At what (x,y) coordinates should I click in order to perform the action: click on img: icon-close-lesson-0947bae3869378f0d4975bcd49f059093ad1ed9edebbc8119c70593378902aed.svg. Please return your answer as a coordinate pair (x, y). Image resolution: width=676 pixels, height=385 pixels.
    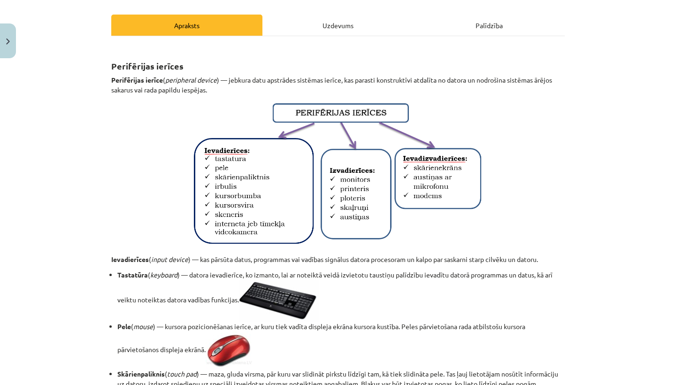
    Looking at the image, I should click on (8, 41).